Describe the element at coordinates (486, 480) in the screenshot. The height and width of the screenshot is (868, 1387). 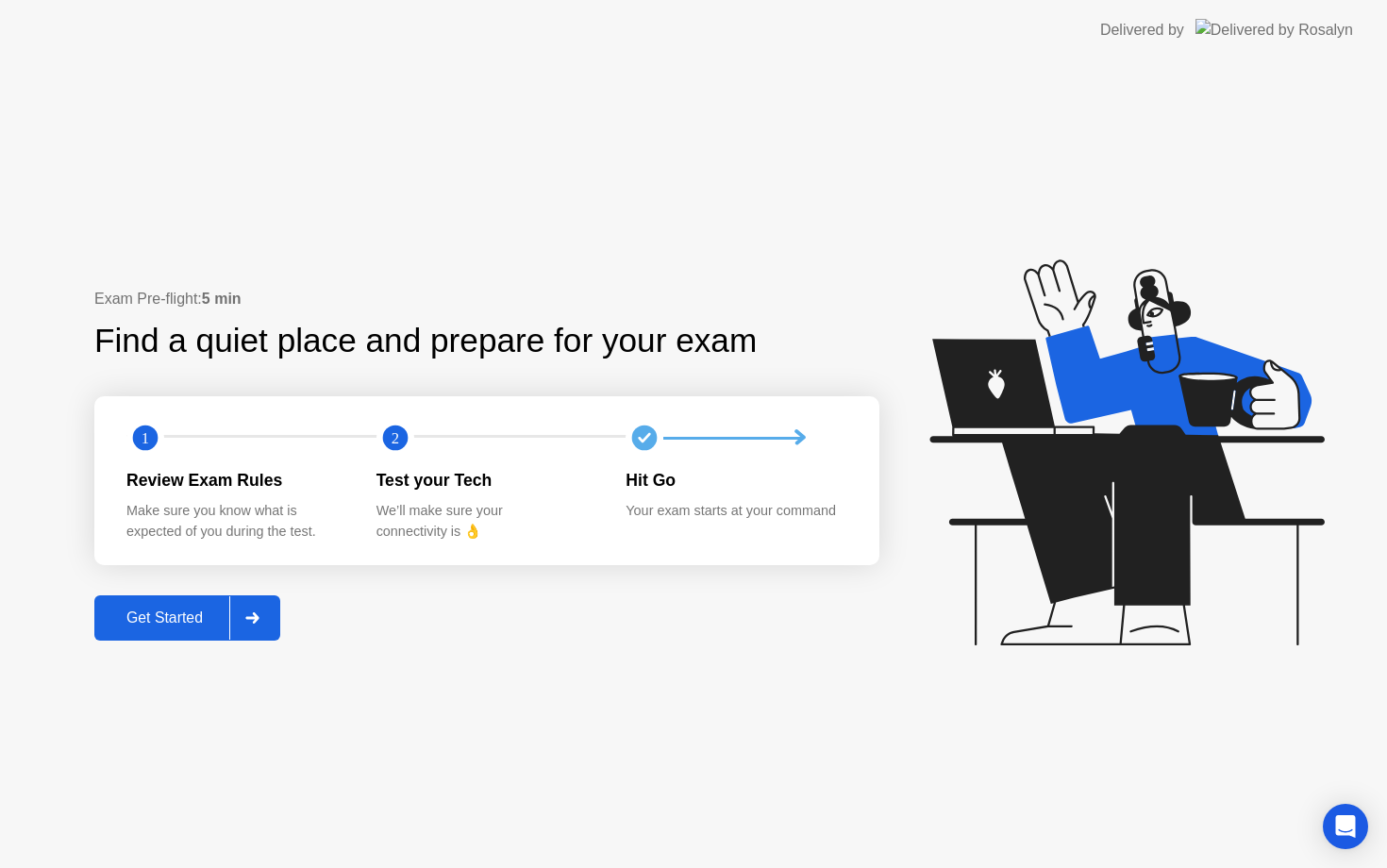
I see `div: Test your Tech` at that location.